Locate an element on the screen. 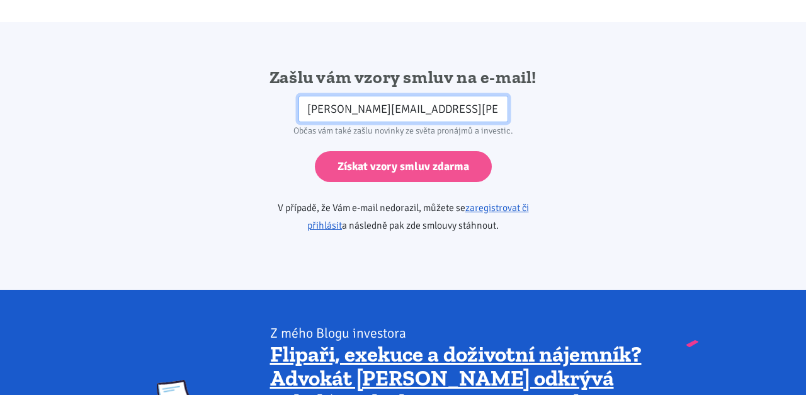 This screenshot has width=806, height=395. div: Občas vám také zašlu novinky ze světa pronájmů a investic. is located at coordinates (403, 131).